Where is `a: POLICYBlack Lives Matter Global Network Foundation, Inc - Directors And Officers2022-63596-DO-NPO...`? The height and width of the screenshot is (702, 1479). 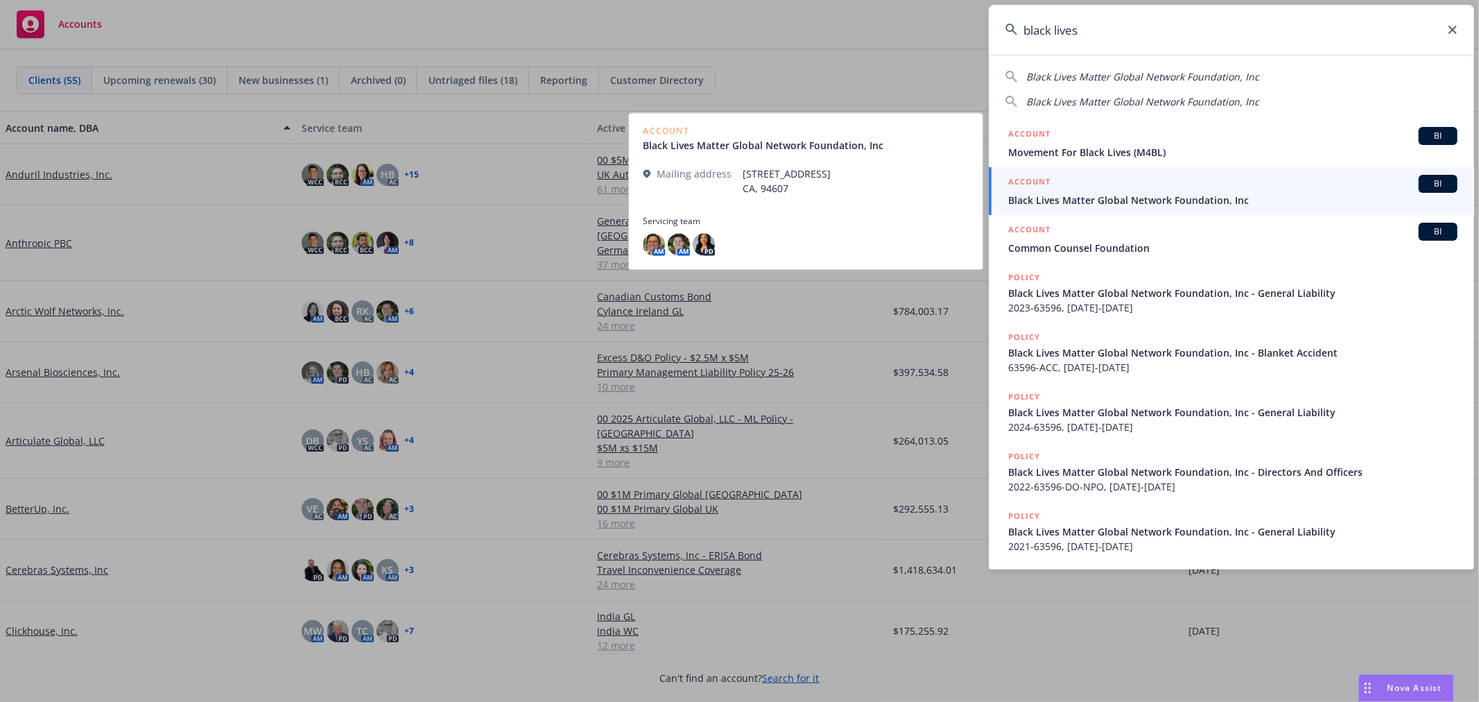 a: POLICYBlack Lives Matter Global Network Foundation, Inc - Directors And Officers2022-63596-DO-NPO... is located at coordinates (1232, 472).